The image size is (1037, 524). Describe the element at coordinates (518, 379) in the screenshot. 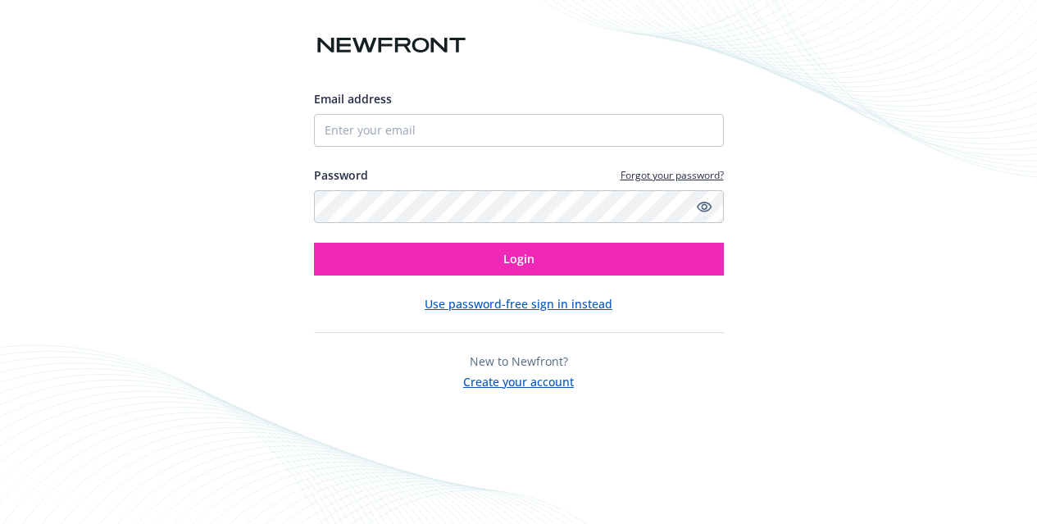

I see `button: Create your account` at that location.